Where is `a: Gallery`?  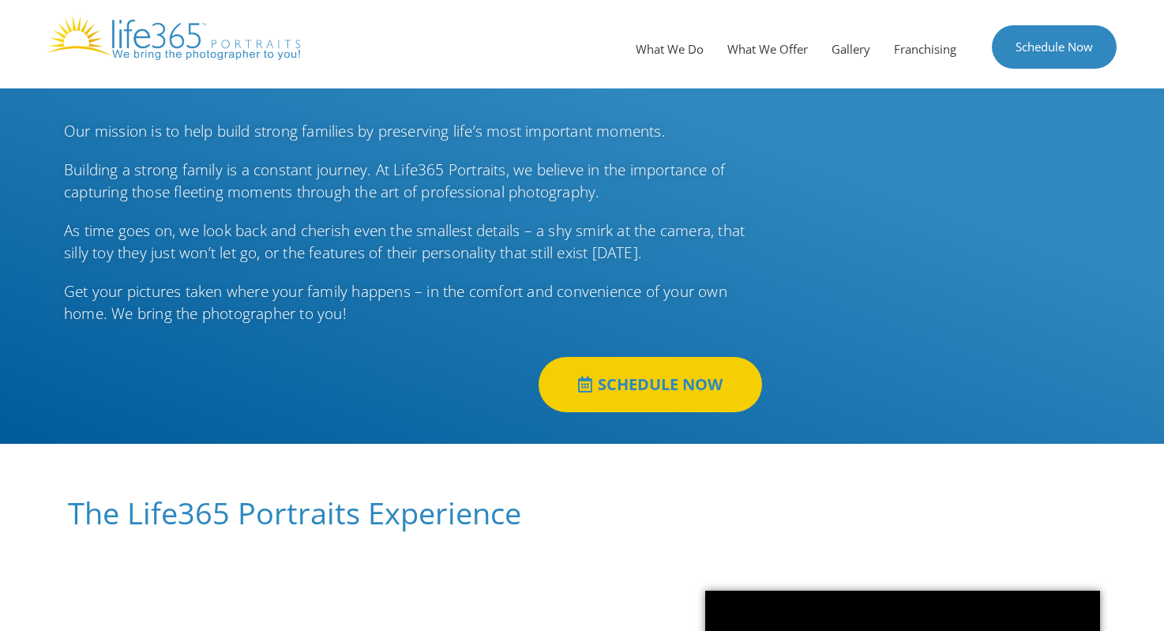 a: Gallery is located at coordinates (850, 49).